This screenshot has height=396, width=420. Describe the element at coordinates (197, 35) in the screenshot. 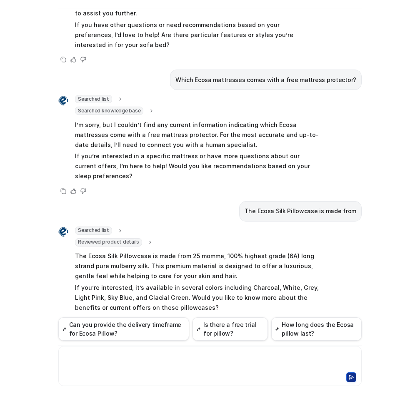

I see `p: If you have other questions or need recommendations based on your preferences, I’d love to help! ...` at that location.